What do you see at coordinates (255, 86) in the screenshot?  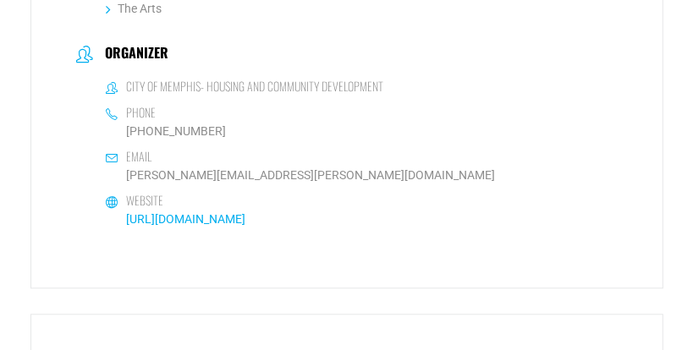 I see `h6: City of Memphis- Housing and Community Development` at bounding box center [255, 86].